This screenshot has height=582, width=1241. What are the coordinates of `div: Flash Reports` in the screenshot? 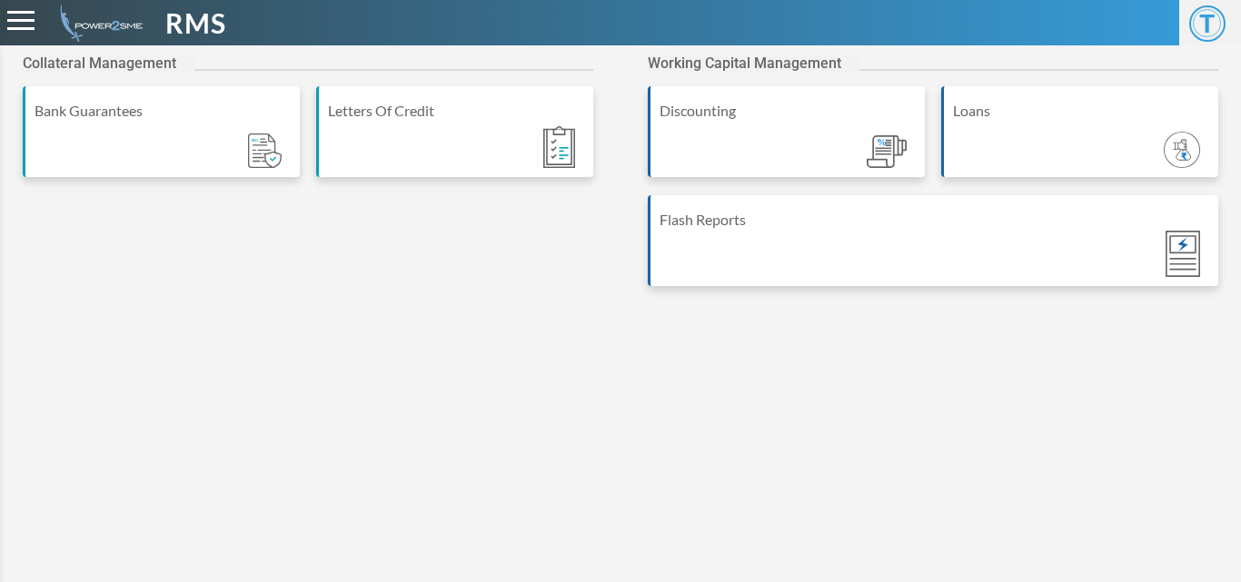 It's located at (934, 220).